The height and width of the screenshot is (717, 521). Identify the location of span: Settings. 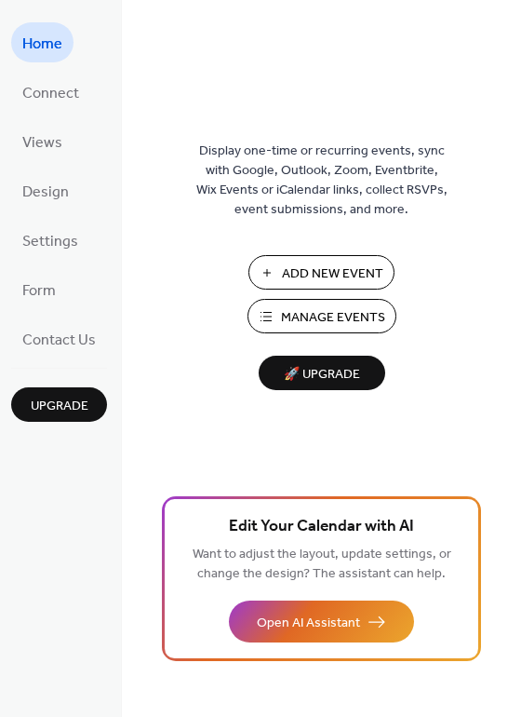
(50, 241).